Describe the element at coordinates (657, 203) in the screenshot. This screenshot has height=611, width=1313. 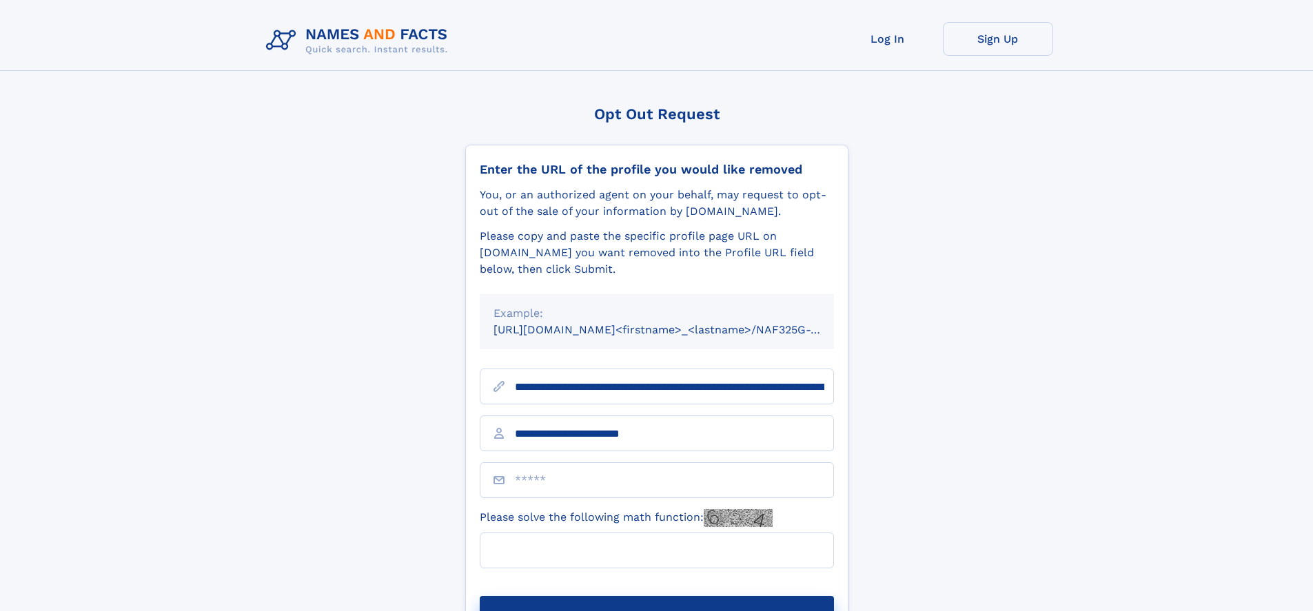
I see `div: You, or an authorized agent on your behalf, may request to opt-out of the sale of your informatio...` at that location.